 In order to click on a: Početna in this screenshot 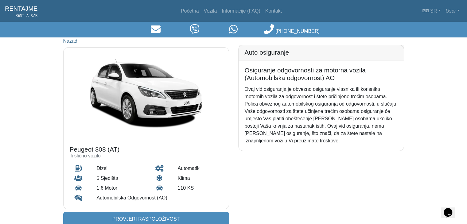, I will do `click(190, 11)`.